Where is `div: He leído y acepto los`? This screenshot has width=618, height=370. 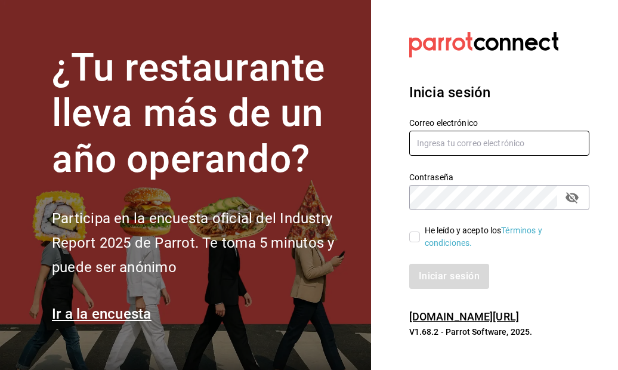 div: He leído y acepto los is located at coordinates (502, 237).